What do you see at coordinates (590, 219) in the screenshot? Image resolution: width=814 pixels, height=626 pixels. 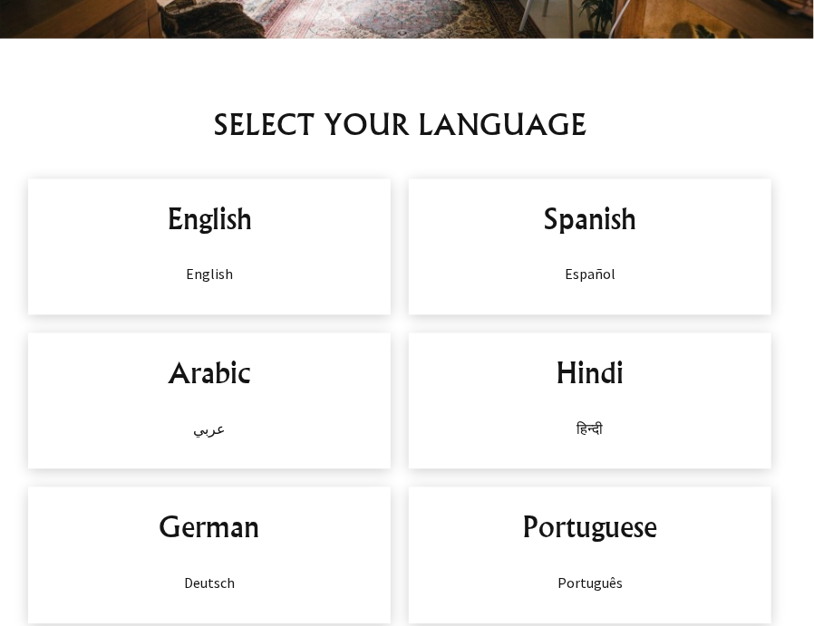 I see `h2: Spanish` at bounding box center [590, 219].